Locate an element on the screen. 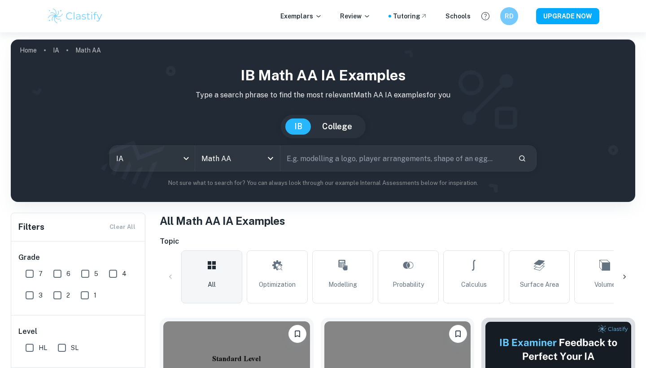 The width and height of the screenshot is (646, 368). h6: Grade is located at coordinates (79, 258).